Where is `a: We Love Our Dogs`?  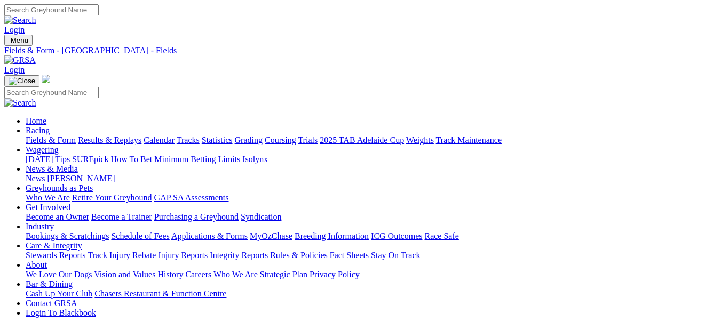
a: We Love Our Dogs is located at coordinates (59, 274).